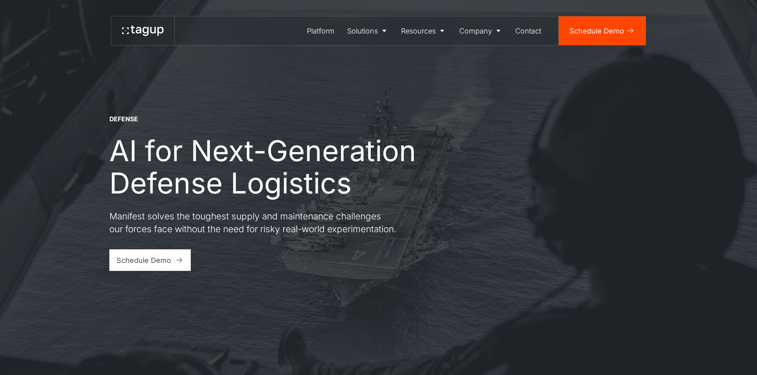 This screenshot has width=757, height=375. I want to click on div: Contact, so click(528, 31).